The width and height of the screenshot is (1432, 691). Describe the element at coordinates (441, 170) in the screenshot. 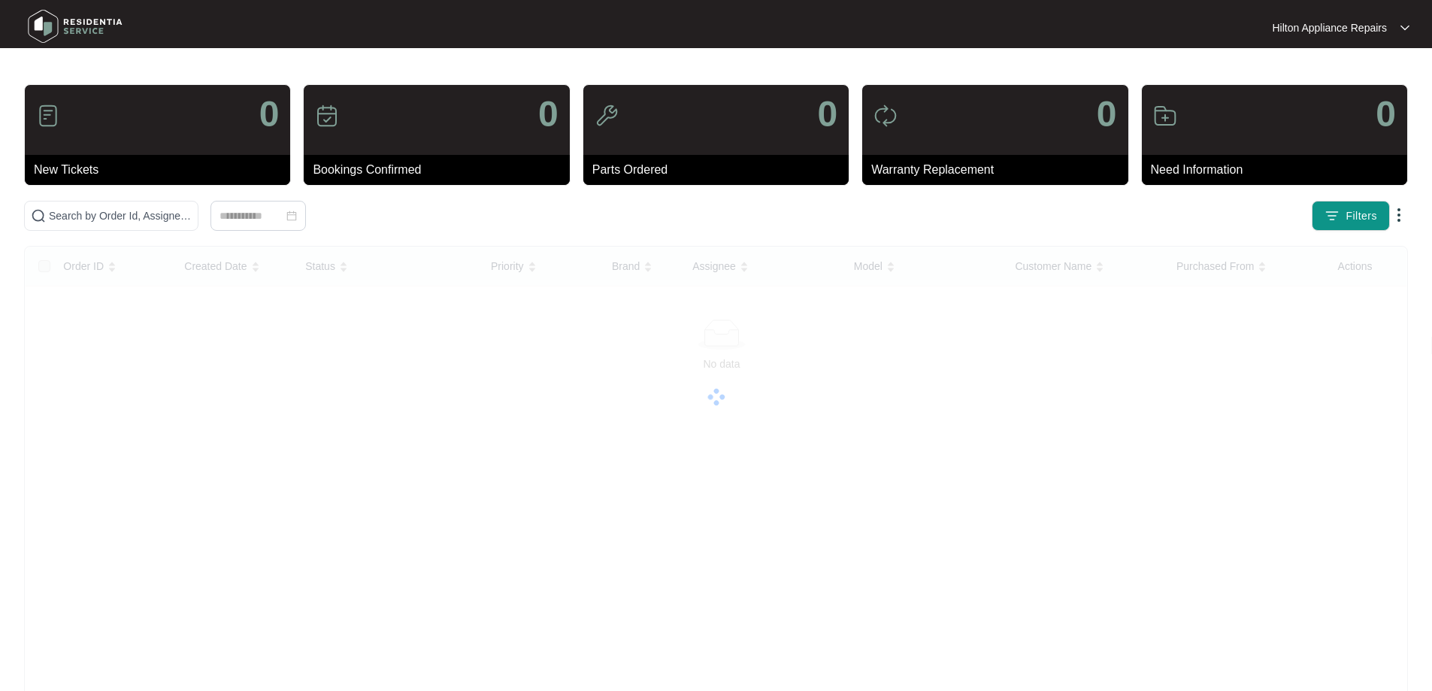

I see `p: Bookings Confirmed` at that location.